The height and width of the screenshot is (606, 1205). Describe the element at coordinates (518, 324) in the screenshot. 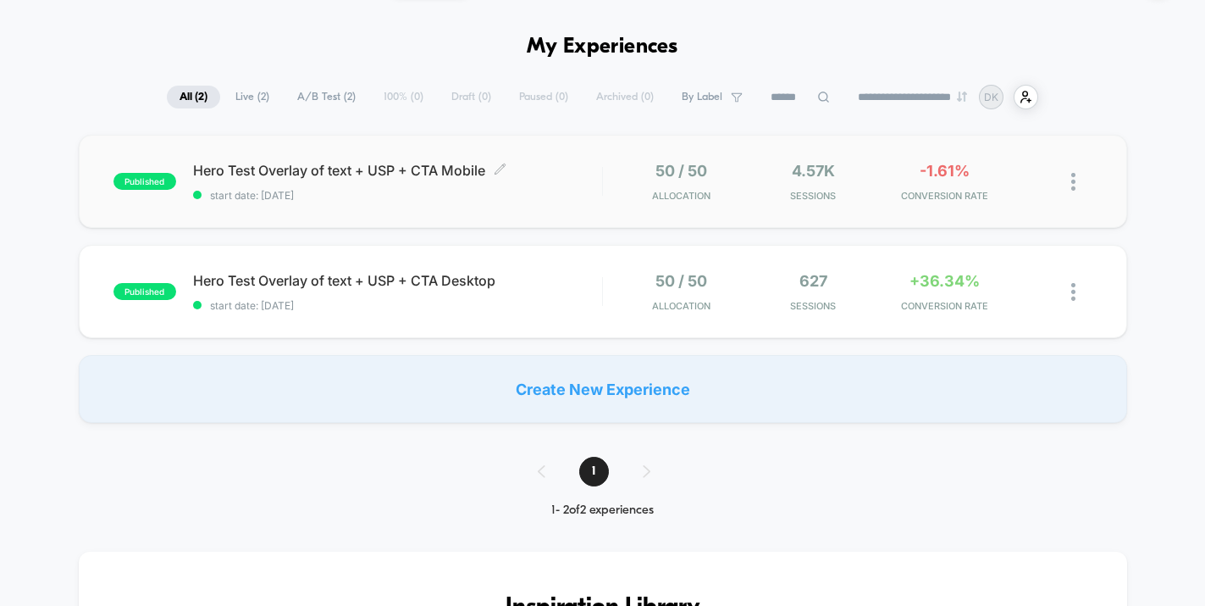

I see `input: Volume` at that location.